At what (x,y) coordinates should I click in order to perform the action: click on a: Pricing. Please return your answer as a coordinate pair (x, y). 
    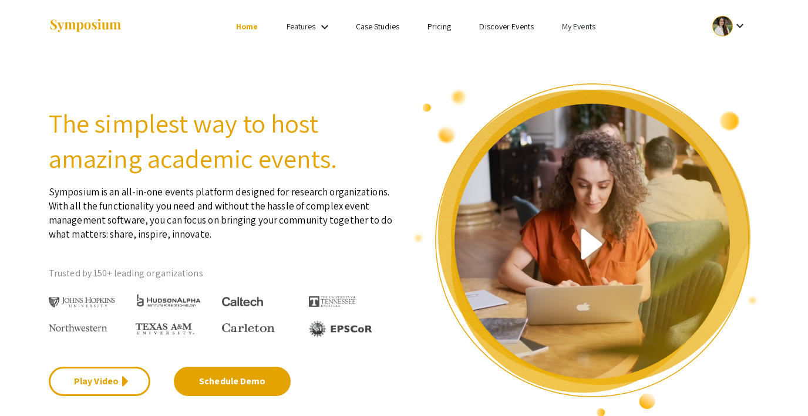
    Looking at the image, I should click on (439, 26).